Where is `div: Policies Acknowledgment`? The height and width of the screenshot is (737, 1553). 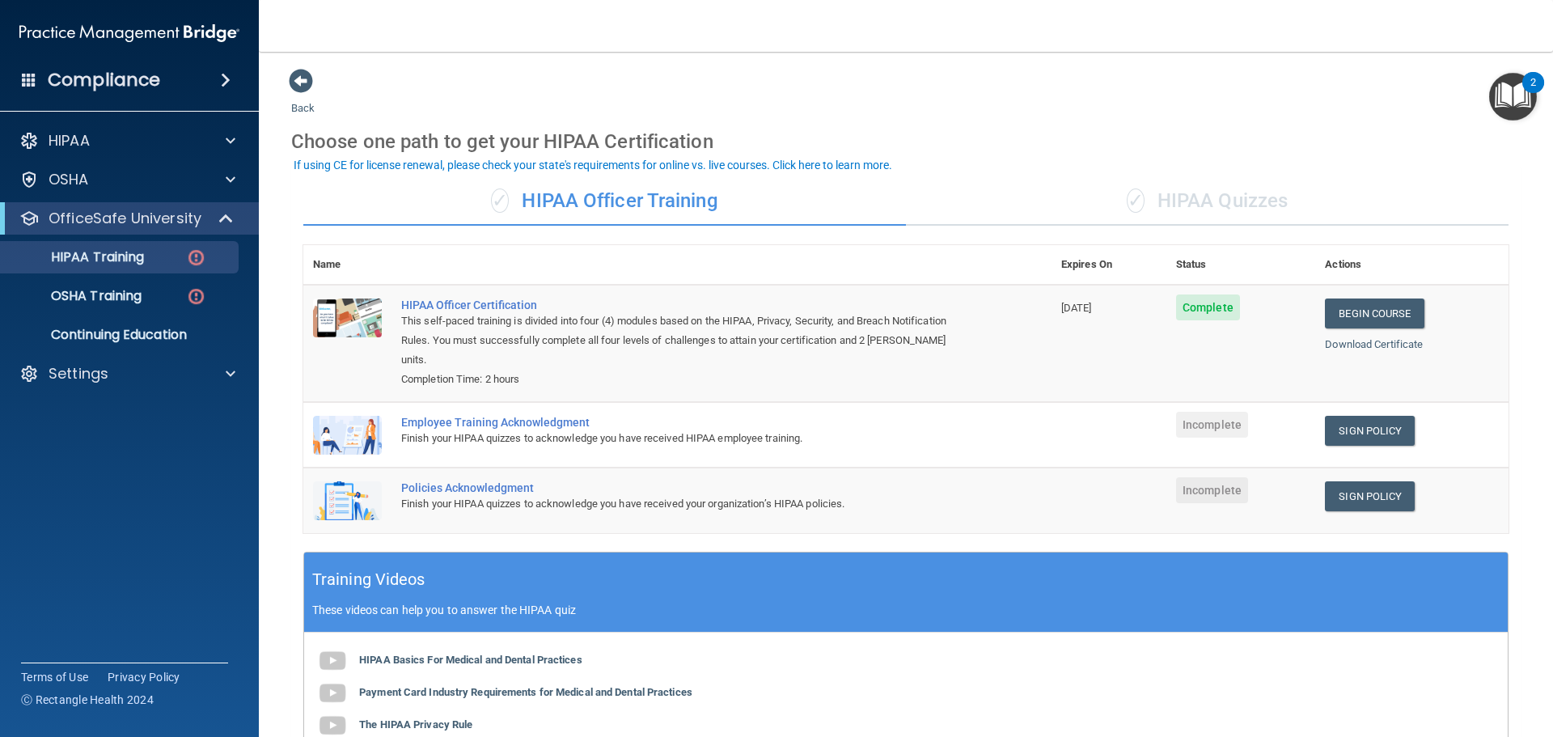
div: Policies Acknowledgment is located at coordinates (686, 488).